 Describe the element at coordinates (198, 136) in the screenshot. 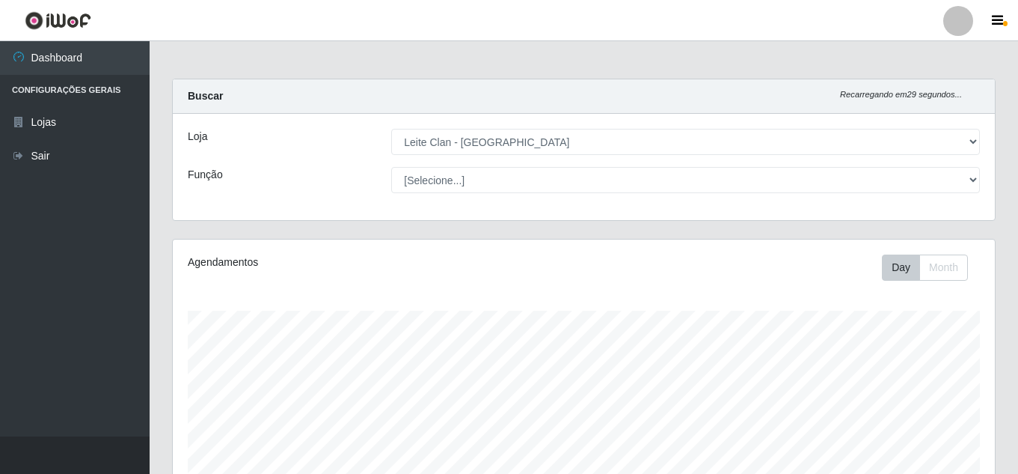

I see `label: Loja` at that location.